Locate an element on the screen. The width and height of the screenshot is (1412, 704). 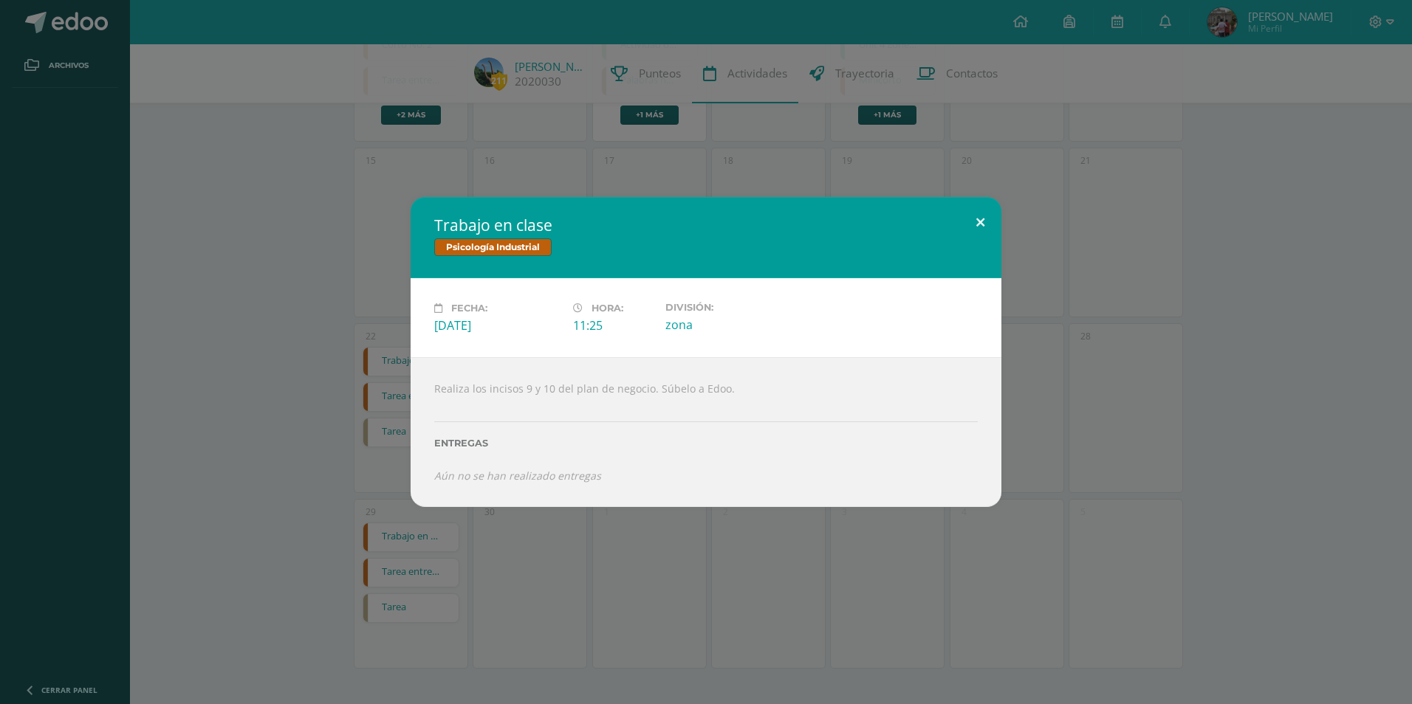
button: Close (Esc) is located at coordinates (980, 222).